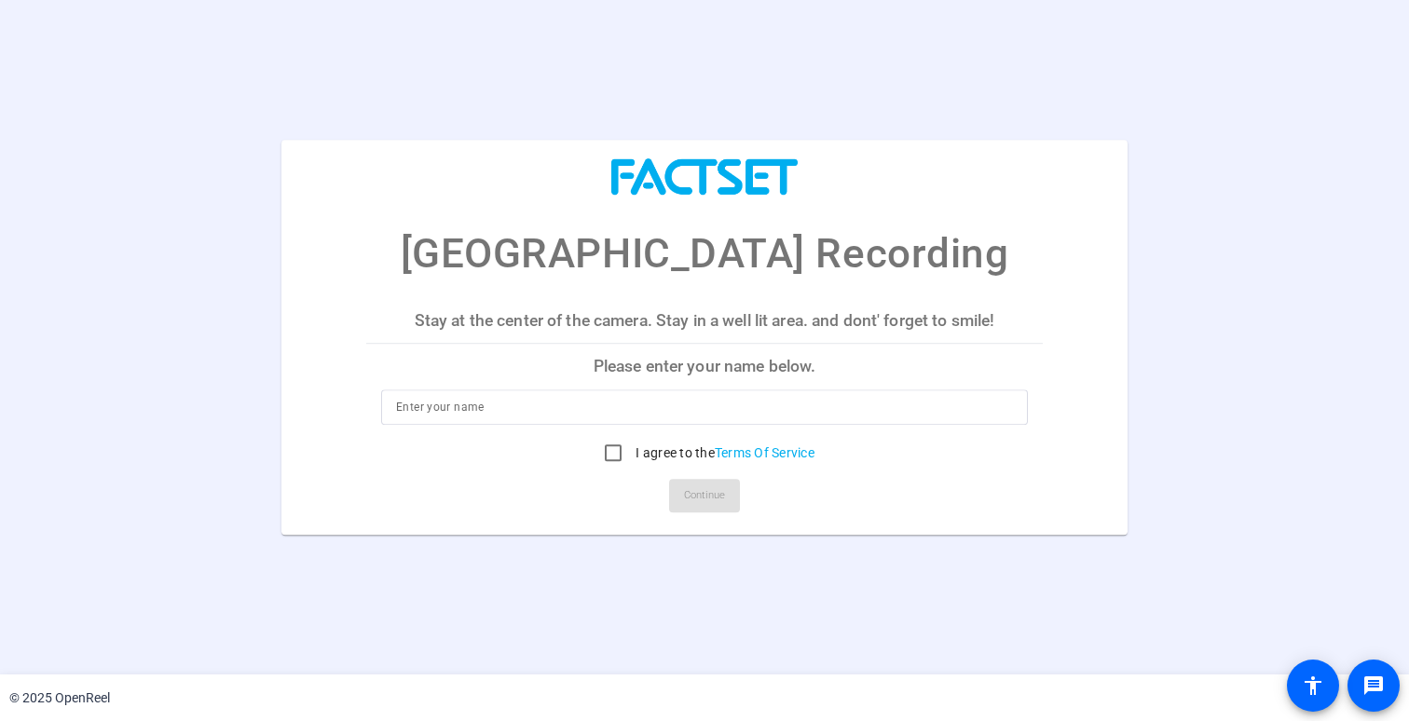 The width and height of the screenshot is (1409, 721). What do you see at coordinates (60, 698) in the screenshot?
I see `div: © 2025 OpenReel` at bounding box center [60, 698].